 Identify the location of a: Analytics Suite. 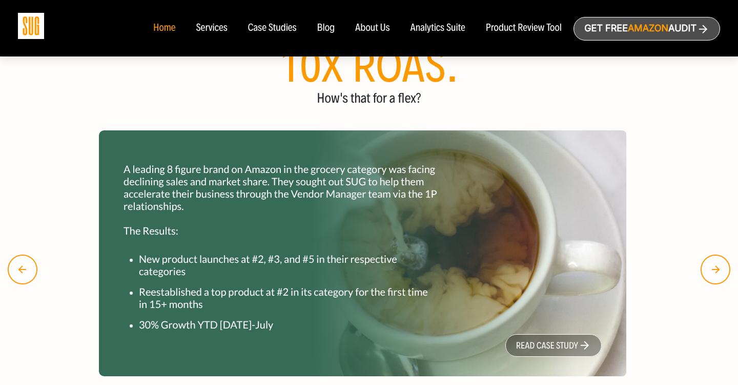
(438, 28).